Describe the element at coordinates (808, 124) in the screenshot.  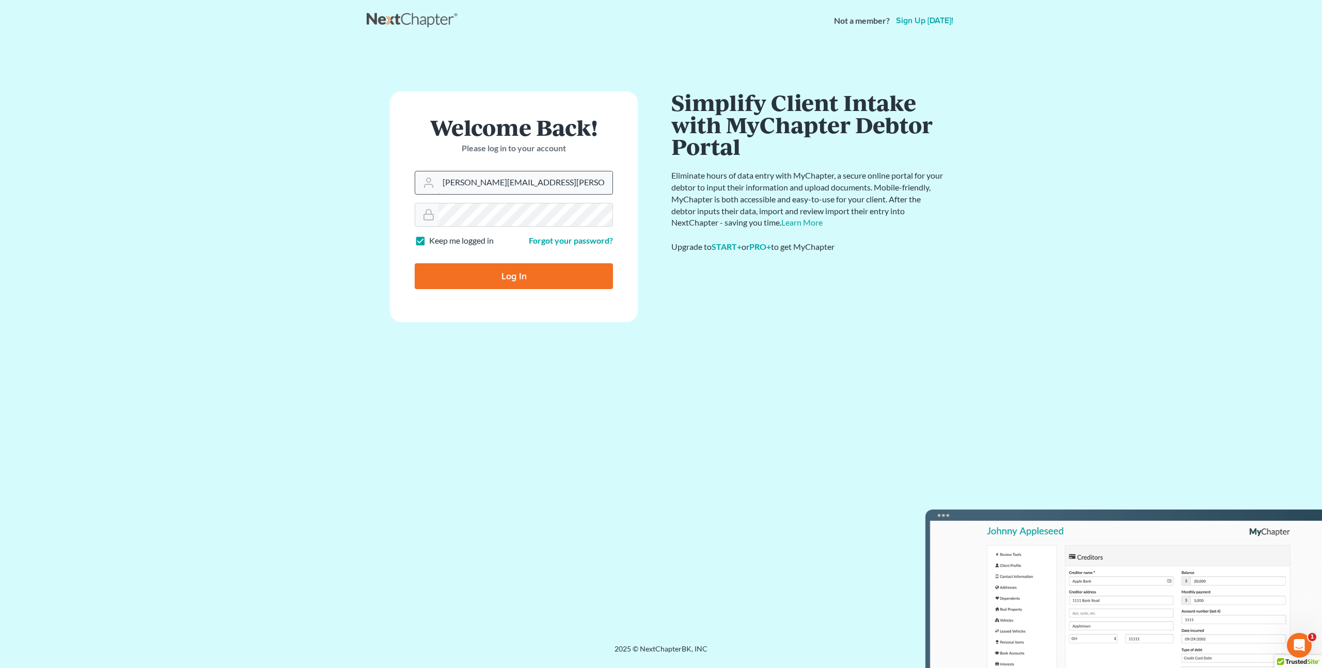
I see `h1: Simplify Client Intake with MyChapter Debtor Portal` at that location.